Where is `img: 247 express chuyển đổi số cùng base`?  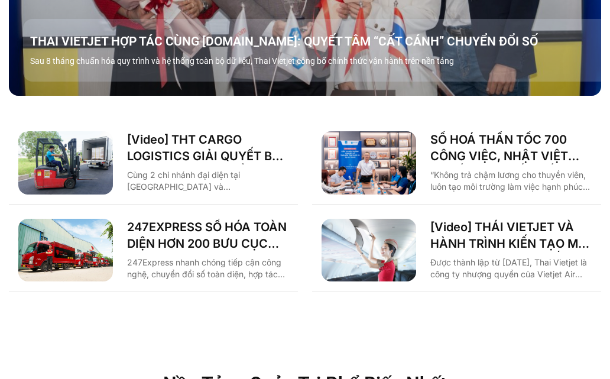
img: 247 express chuyển đổi số cùng base is located at coordinates (66, 250).